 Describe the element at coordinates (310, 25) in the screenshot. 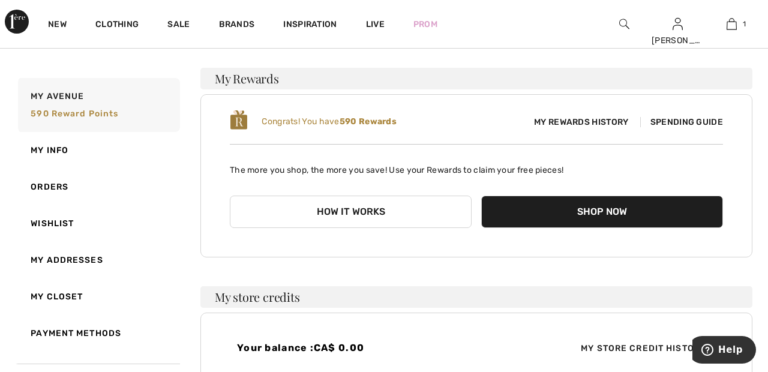

I see `span: Inspiration` at that location.